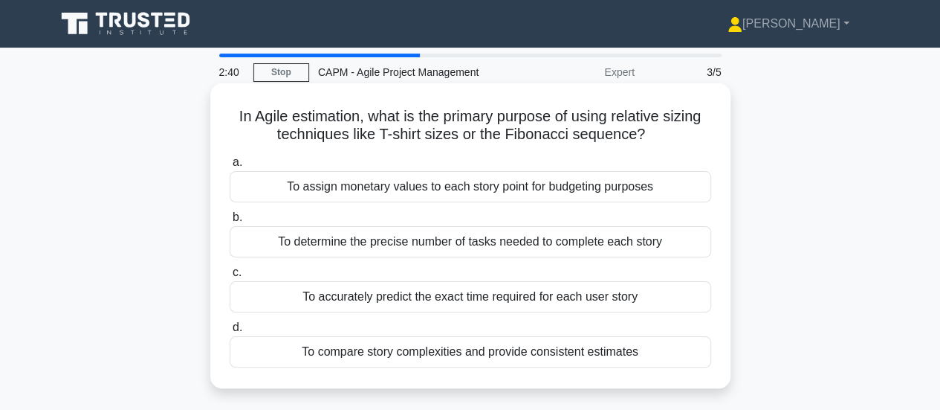  Describe the element at coordinates (232, 72) in the screenshot. I see `div: 2:40` at that location.